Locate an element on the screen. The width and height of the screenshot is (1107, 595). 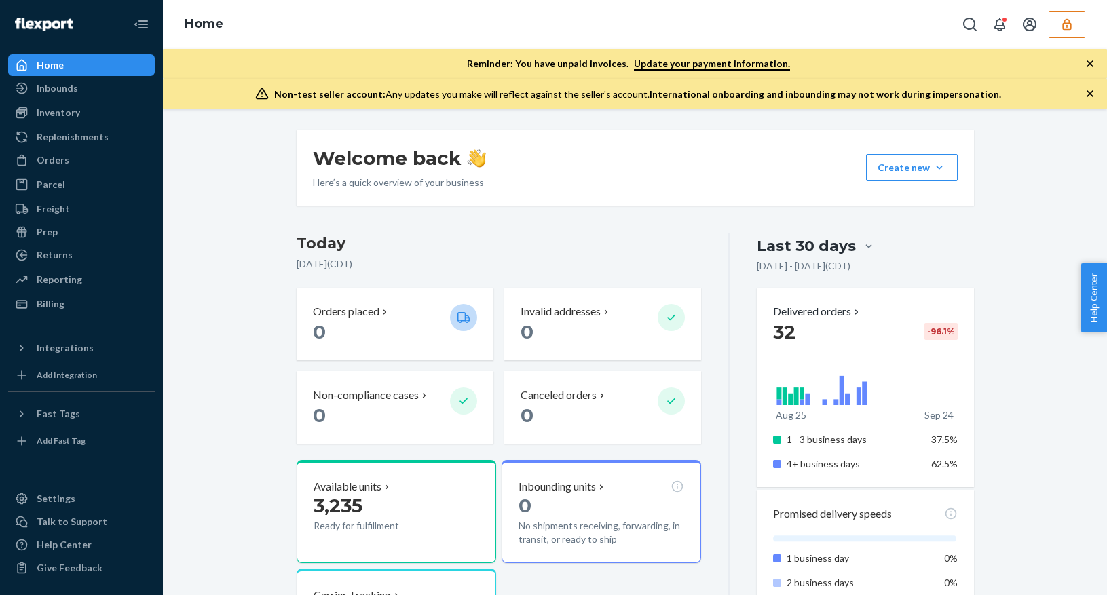
button: Talk to Support is located at coordinates (81, 522).